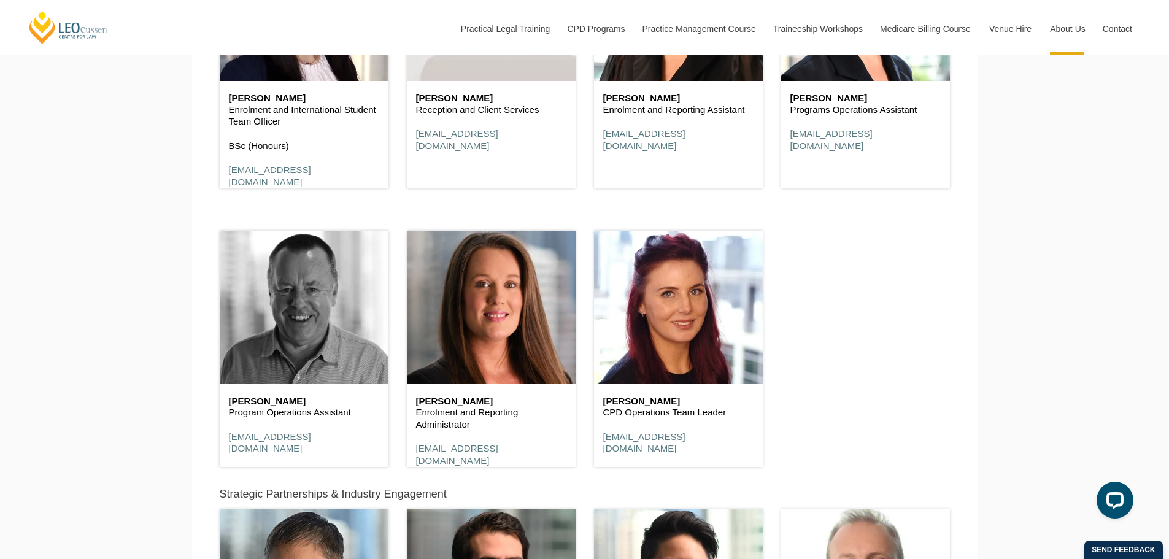 The height and width of the screenshot is (559, 1169). What do you see at coordinates (28, 23) in the screenshot?
I see `button: Open LiveChat chat widget` at bounding box center [28, 23].